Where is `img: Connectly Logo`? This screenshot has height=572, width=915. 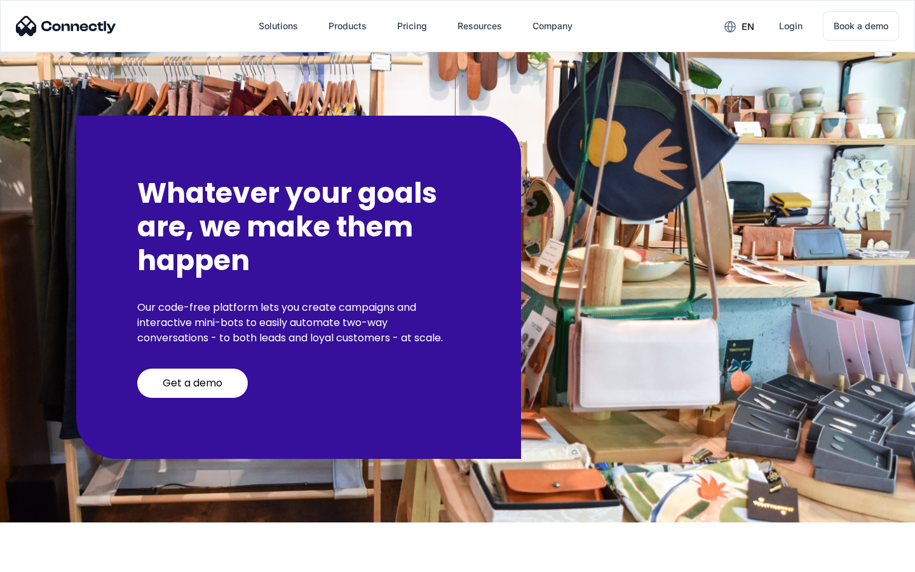
img: Connectly Logo is located at coordinates (66, 26).